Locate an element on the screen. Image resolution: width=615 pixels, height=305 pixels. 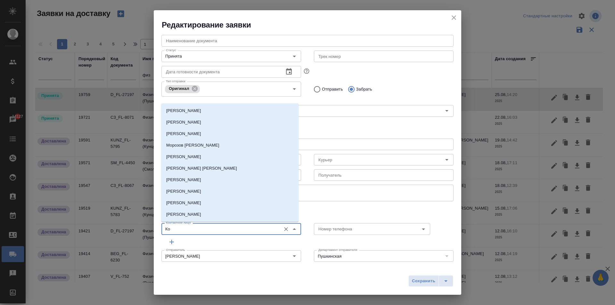
button: Сохранить is located at coordinates (423, 281).